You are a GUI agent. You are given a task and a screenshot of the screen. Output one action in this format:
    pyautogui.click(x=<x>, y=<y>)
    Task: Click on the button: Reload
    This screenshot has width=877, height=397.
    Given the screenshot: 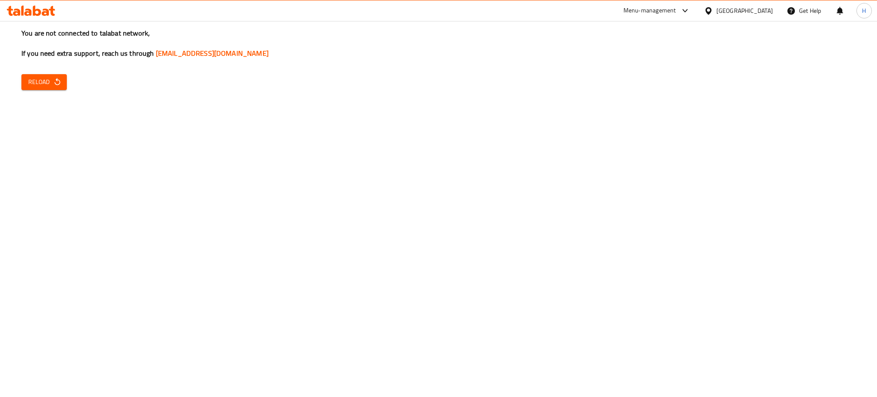 What is the action you would take?
    pyautogui.click(x=44, y=82)
    